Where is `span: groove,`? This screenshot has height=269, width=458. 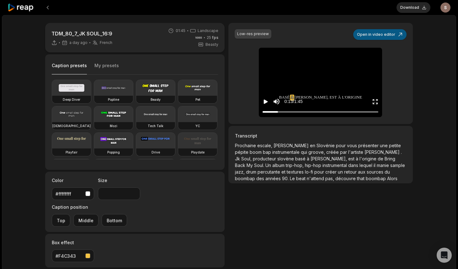 span: groove, is located at coordinates (317, 152).